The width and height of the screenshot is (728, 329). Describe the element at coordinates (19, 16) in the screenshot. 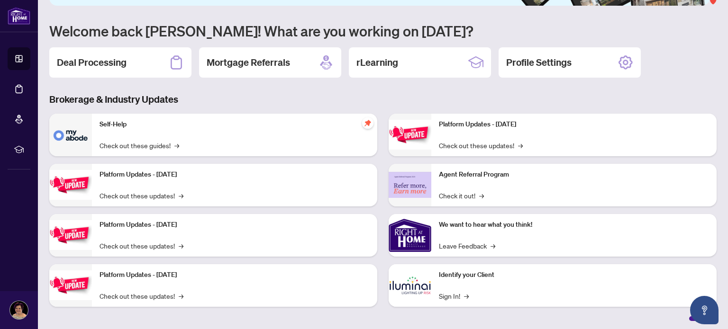

I see `img: logo` at that location.